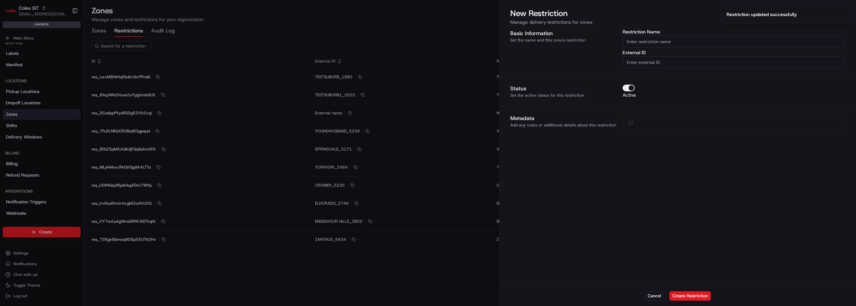  I want to click on a: 📗Knowledge Base, so click(29, 100).